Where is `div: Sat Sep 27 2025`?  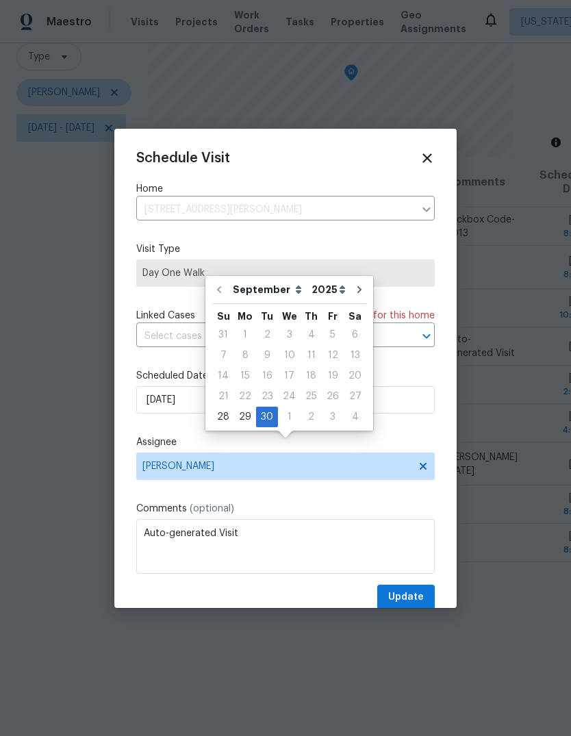
div: Sat Sep 27 2025 is located at coordinates (355, 397).